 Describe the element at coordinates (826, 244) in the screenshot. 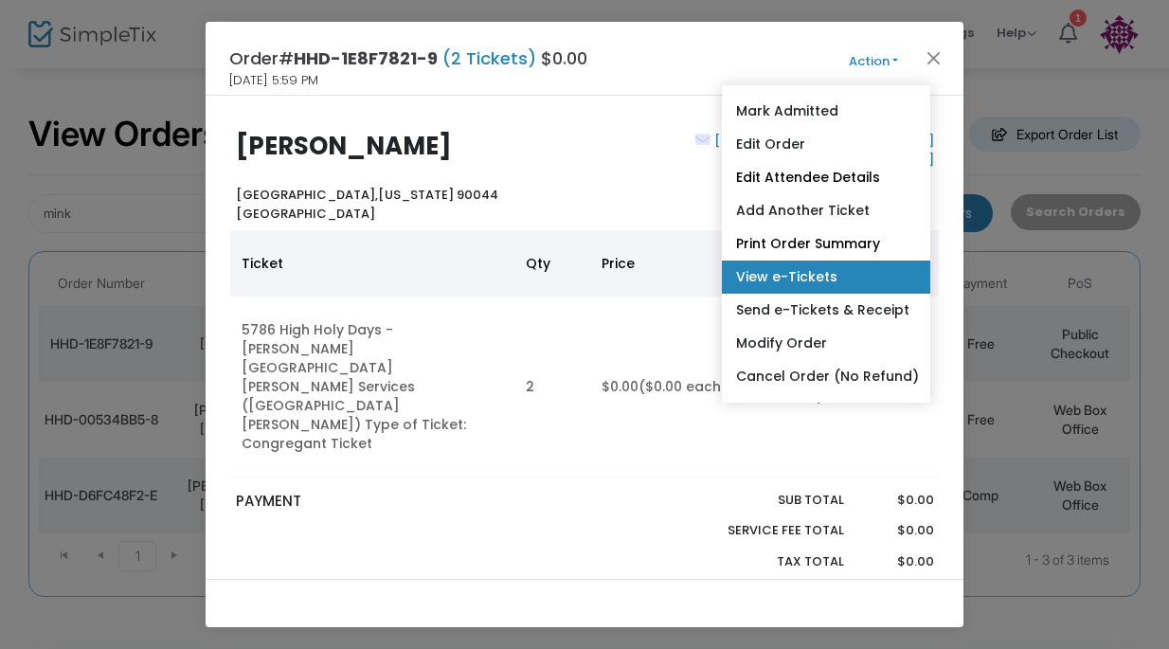

I see `a: Print Order Summary` at that location.